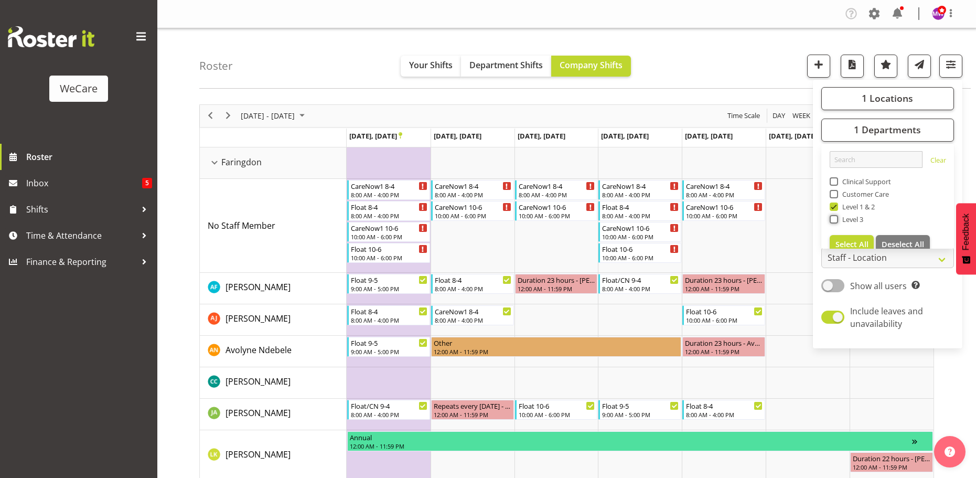  What do you see at coordinates (851, 219) in the screenshot?
I see `span: Level 3` at bounding box center [851, 219].